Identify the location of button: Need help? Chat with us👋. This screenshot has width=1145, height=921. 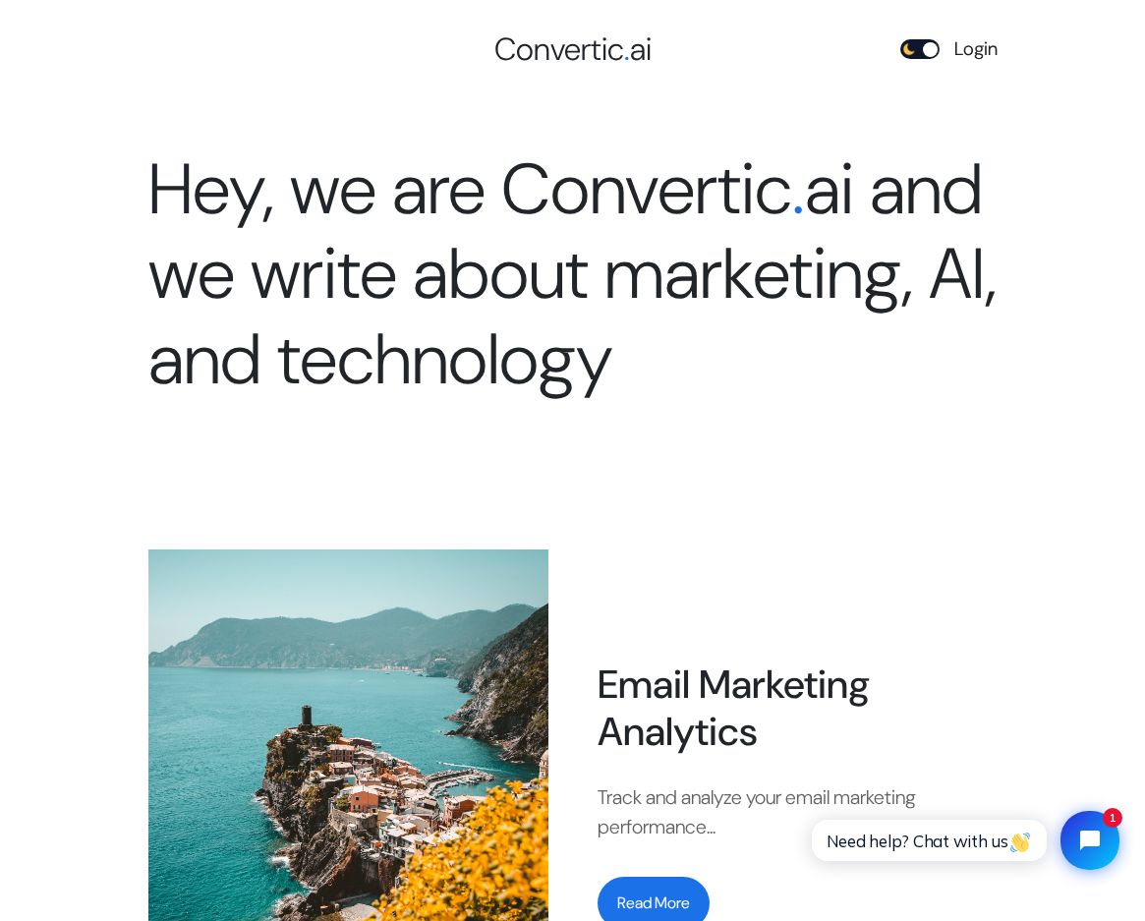
(135, 46).